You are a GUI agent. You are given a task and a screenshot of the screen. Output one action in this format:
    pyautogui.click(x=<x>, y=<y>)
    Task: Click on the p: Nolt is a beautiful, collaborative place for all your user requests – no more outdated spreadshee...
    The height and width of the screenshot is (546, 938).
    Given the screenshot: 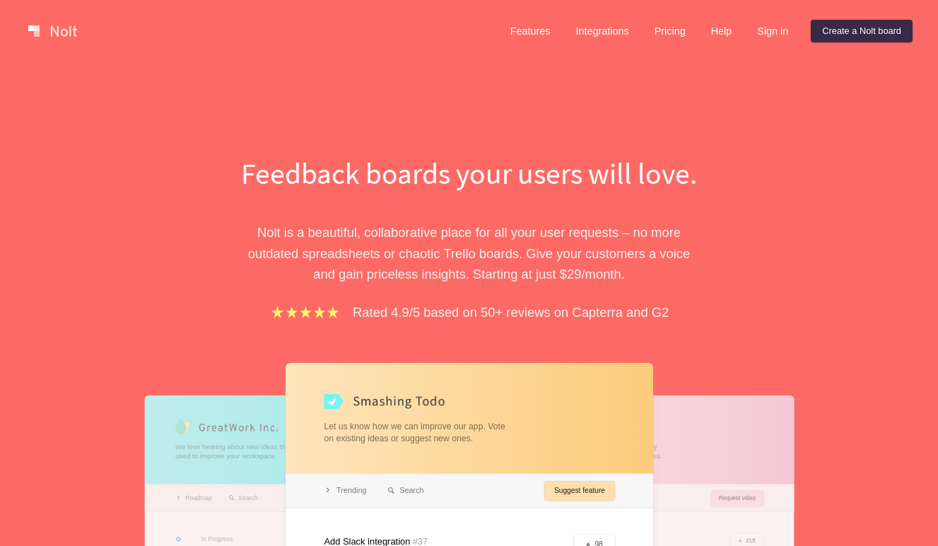 What is the action you would take?
    pyautogui.click(x=469, y=253)
    